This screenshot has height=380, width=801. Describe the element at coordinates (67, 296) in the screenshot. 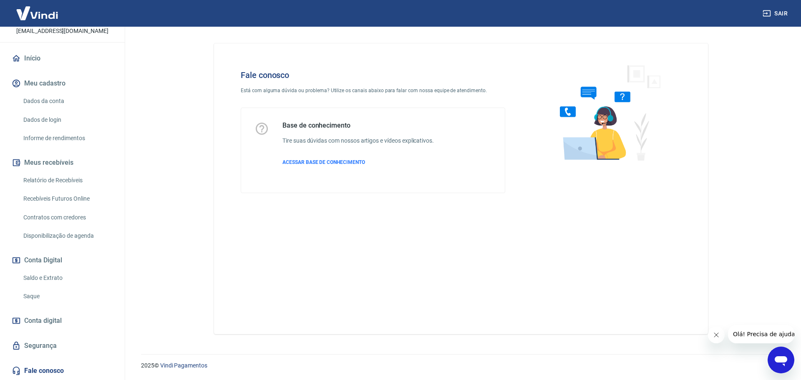

I see `a: Saque` at that location.